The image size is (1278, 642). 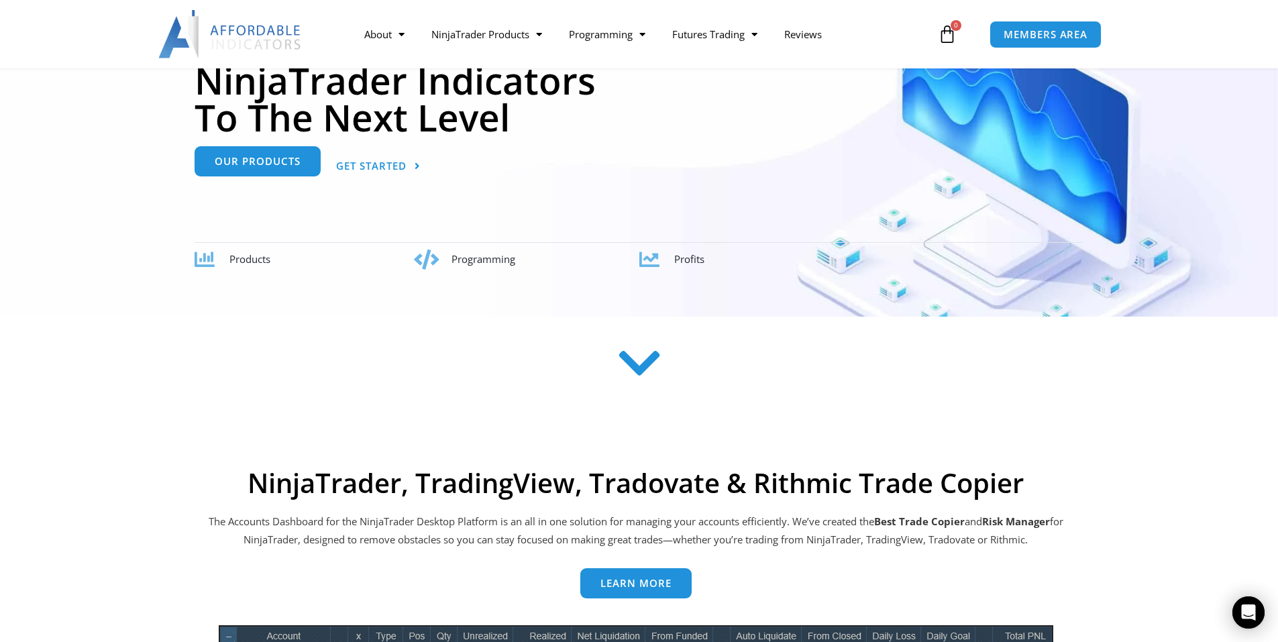 I want to click on span: Our Products, so click(x=258, y=161).